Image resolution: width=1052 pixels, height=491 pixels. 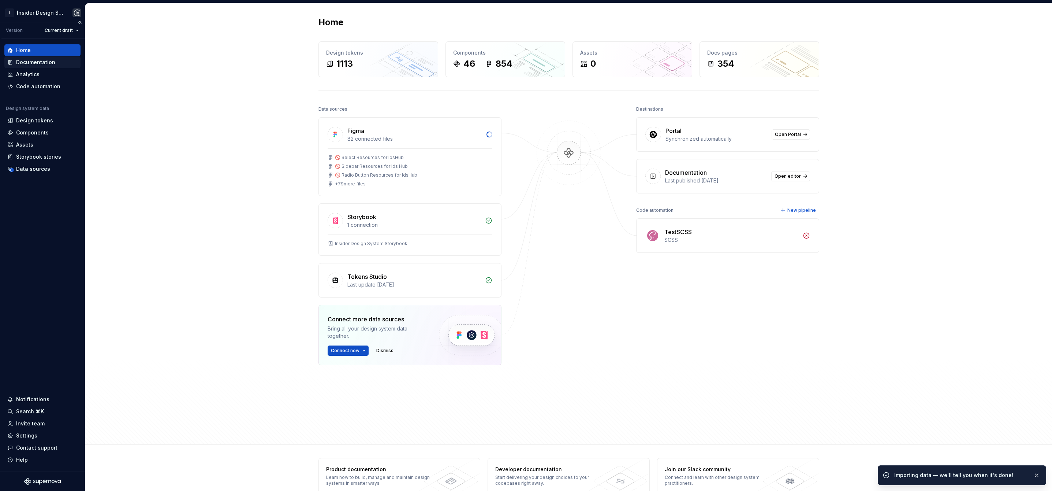 I want to click on div: Tokens Studio, so click(x=367, y=276).